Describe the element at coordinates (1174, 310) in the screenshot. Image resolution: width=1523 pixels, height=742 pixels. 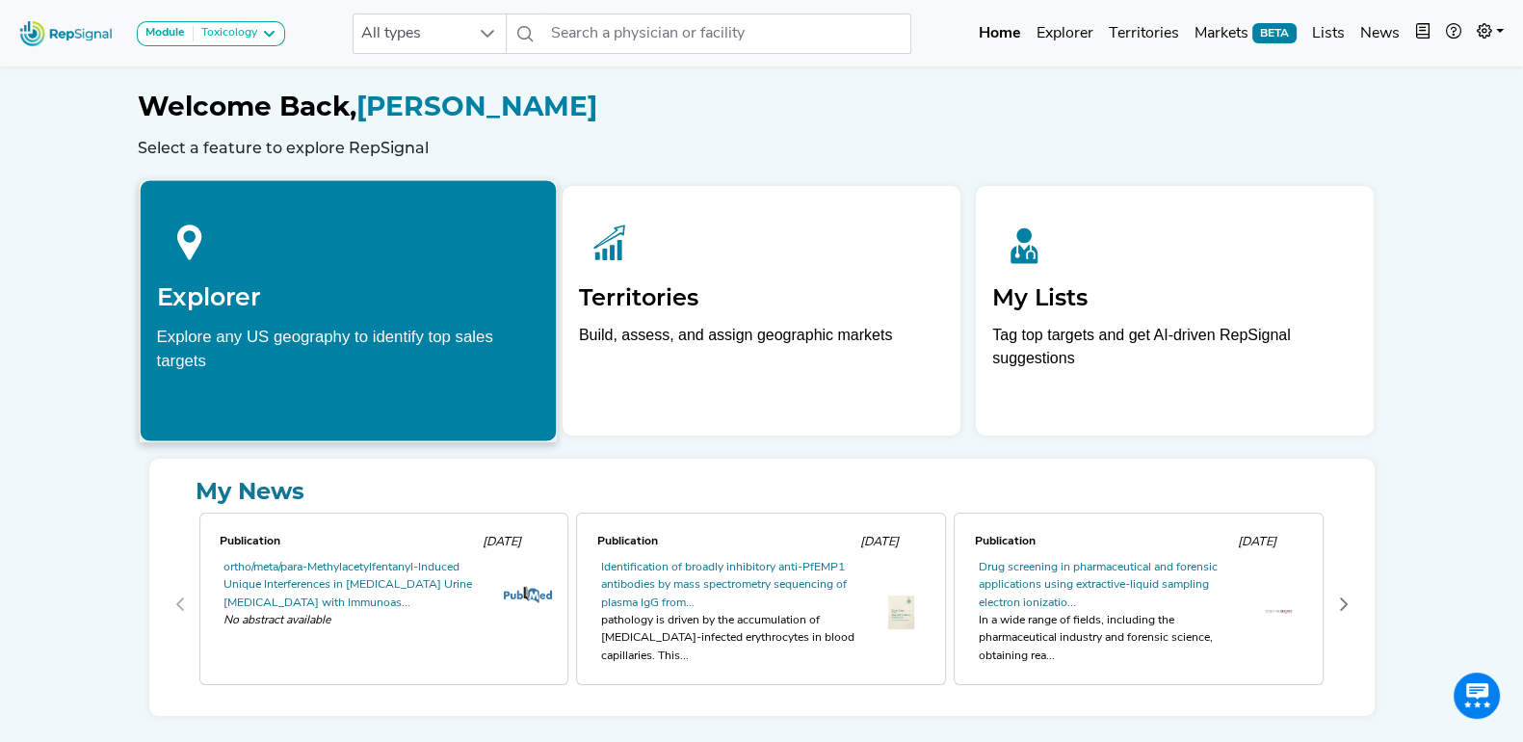
I see `a: My ListsTag top targets and get AI-driven RepSignal suggestions` at that location.